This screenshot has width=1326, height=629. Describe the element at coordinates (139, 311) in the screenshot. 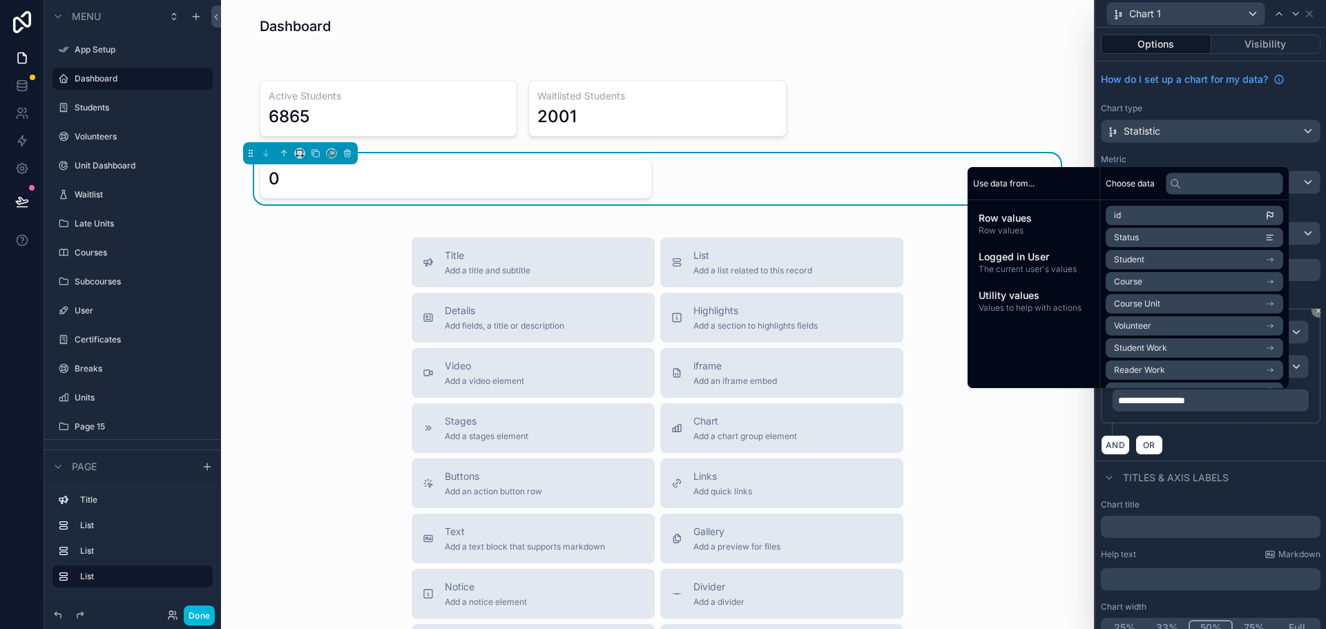

I see `label: User` at that location.